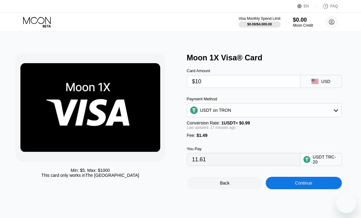 The height and width of the screenshot is (218, 361). Describe the element at coordinates (243, 81) in the screenshot. I see `input: $0.00` at that location.